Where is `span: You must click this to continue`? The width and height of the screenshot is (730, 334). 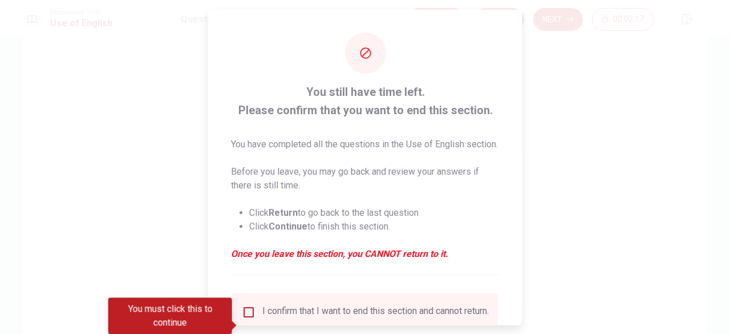
span: You must click this to continue is located at coordinates (249, 311).